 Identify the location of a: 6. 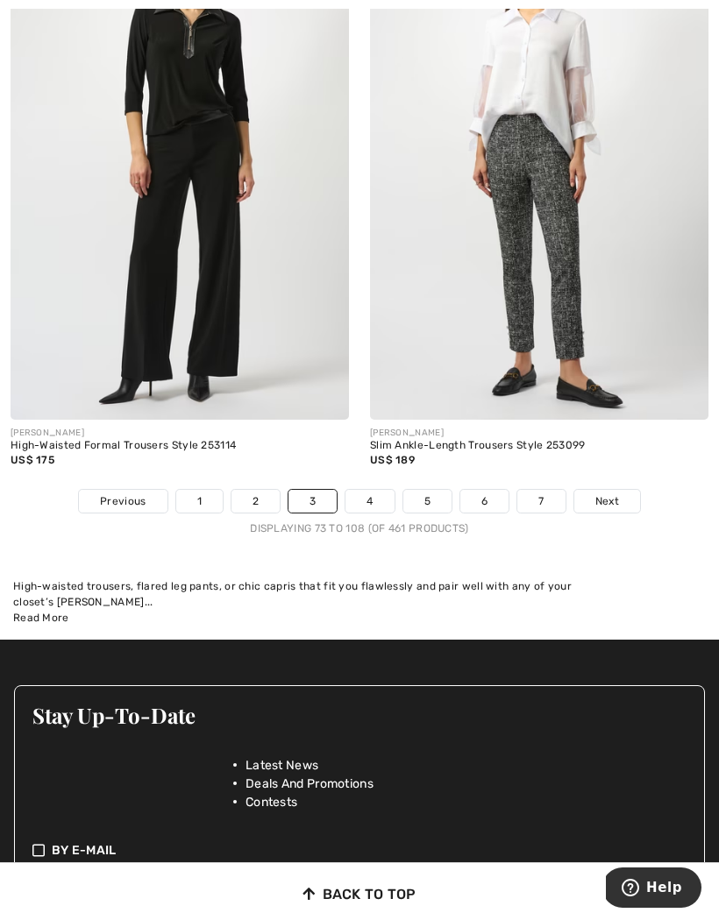
(484, 501).